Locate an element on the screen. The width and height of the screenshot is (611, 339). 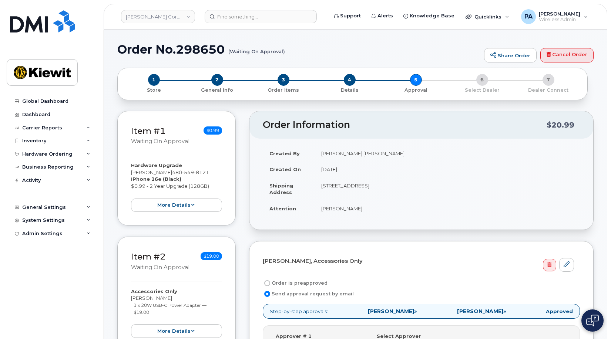
span: 1 is located at coordinates (154, 80).